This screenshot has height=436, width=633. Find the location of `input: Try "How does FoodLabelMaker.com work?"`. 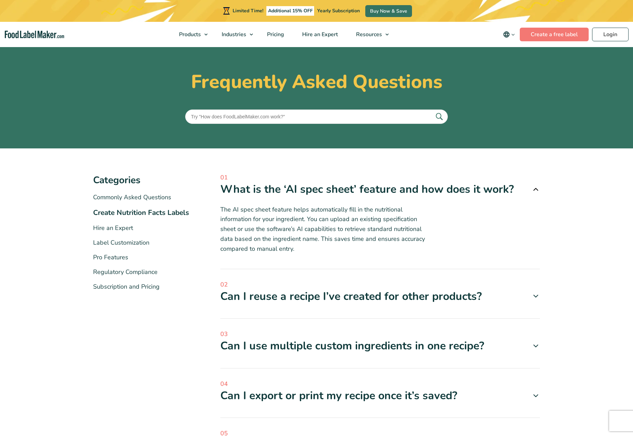

input: Try "How does FoodLabelMaker.com work?" is located at coordinates (317, 117).